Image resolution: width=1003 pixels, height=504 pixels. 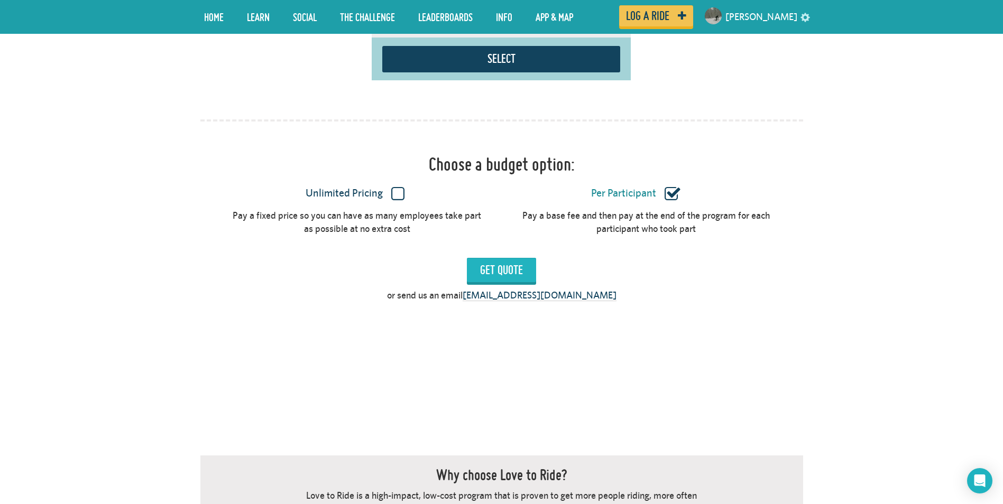 I want to click on span: Log a ride, so click(x=647, y=16).